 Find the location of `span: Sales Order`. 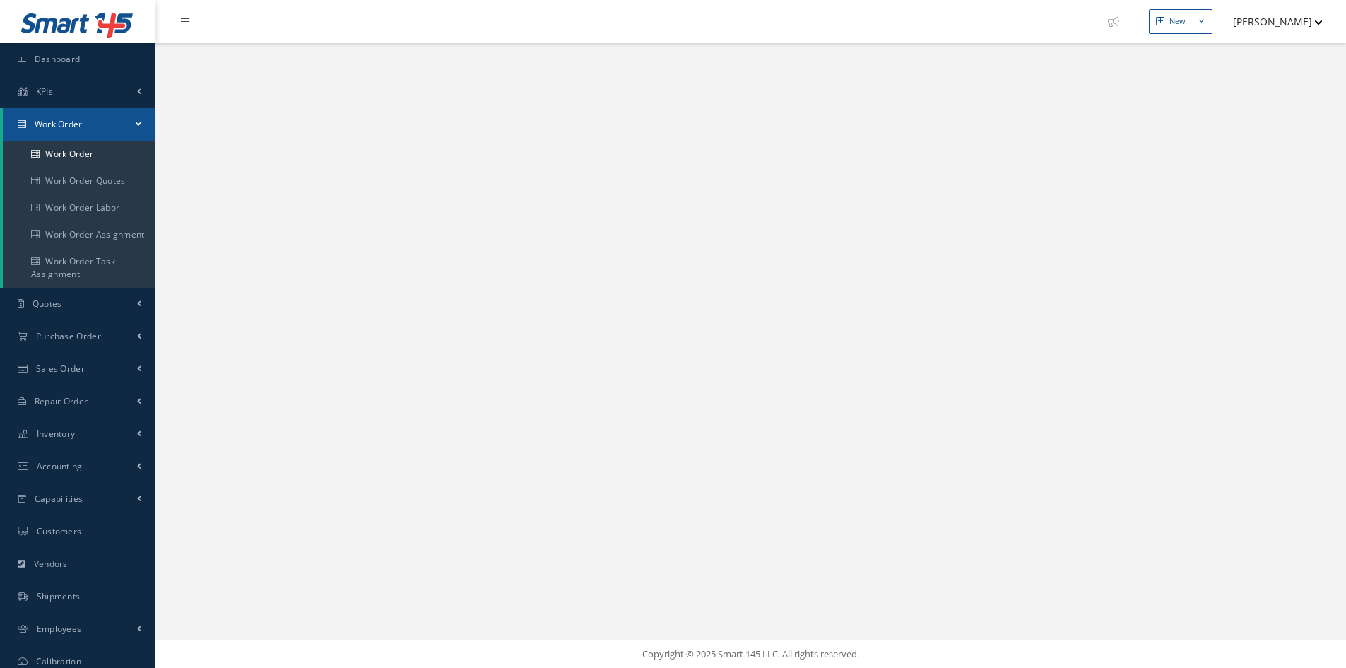

span: Sales Order is located at coordinates (60, 368).